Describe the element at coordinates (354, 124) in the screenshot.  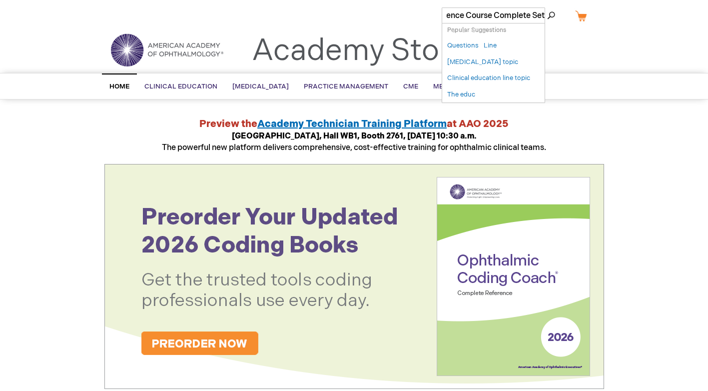
I see `strong: Preview the at AAO 2025` at that location.